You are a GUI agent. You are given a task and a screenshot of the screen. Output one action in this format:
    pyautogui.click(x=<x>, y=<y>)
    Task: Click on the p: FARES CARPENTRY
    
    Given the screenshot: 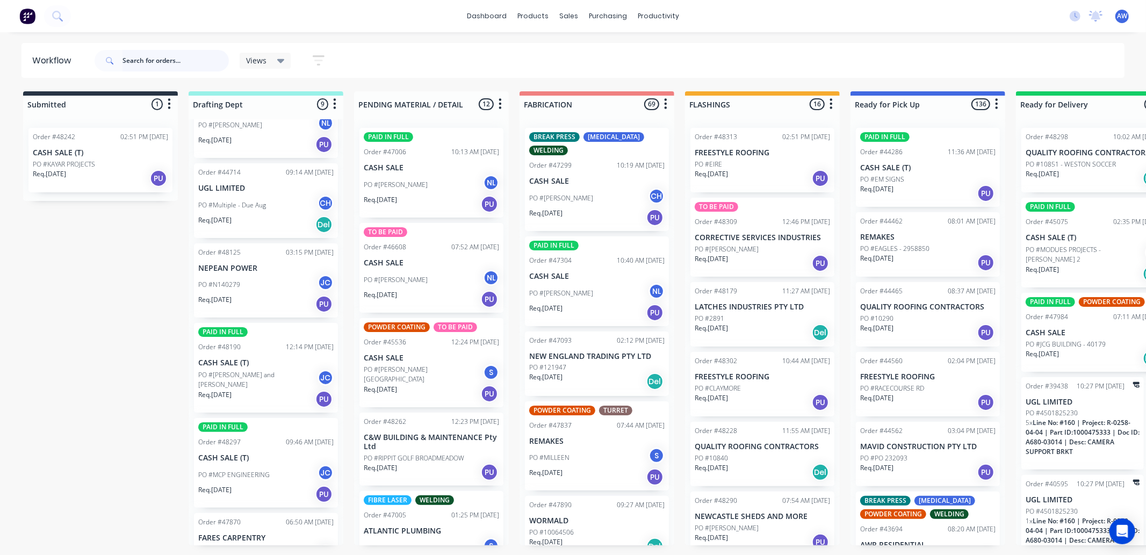 What is the action you would take?
    pyautogui.click(x=266, y=538)
    